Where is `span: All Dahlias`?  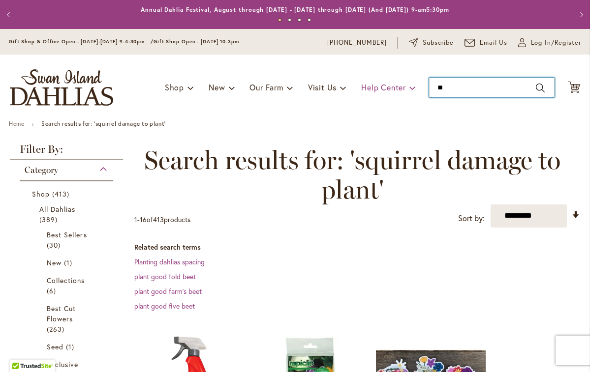
span: All Dahlias is located at coordinates (58, 209).